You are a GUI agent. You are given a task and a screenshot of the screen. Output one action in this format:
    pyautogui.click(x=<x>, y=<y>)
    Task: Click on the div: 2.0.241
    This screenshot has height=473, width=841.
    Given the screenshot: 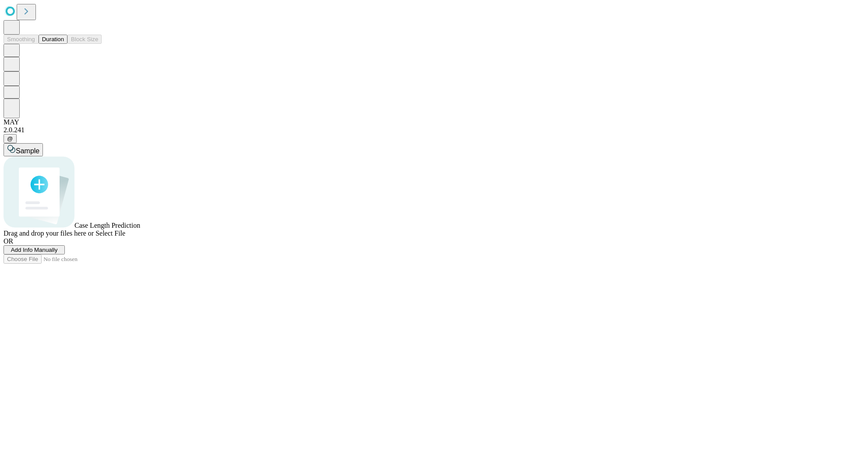 What is the action you would take?
    pyautogui.click(x=420, y=130)
    